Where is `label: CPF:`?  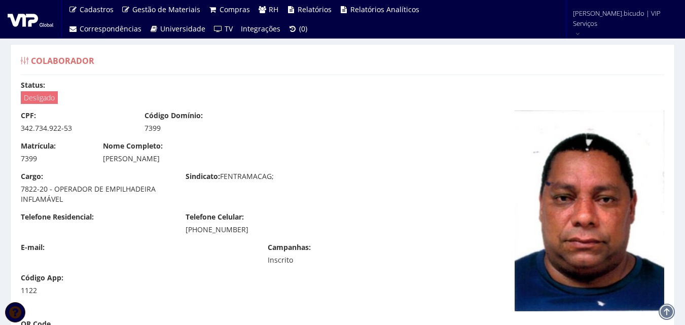 label: CPF: is located at coordinates (28, 116).